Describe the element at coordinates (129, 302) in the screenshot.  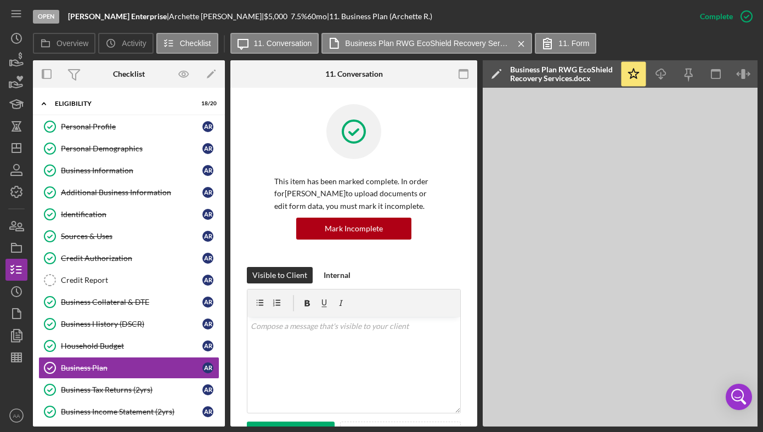
I see `a: Business Collateral & DTEAR` at that location.